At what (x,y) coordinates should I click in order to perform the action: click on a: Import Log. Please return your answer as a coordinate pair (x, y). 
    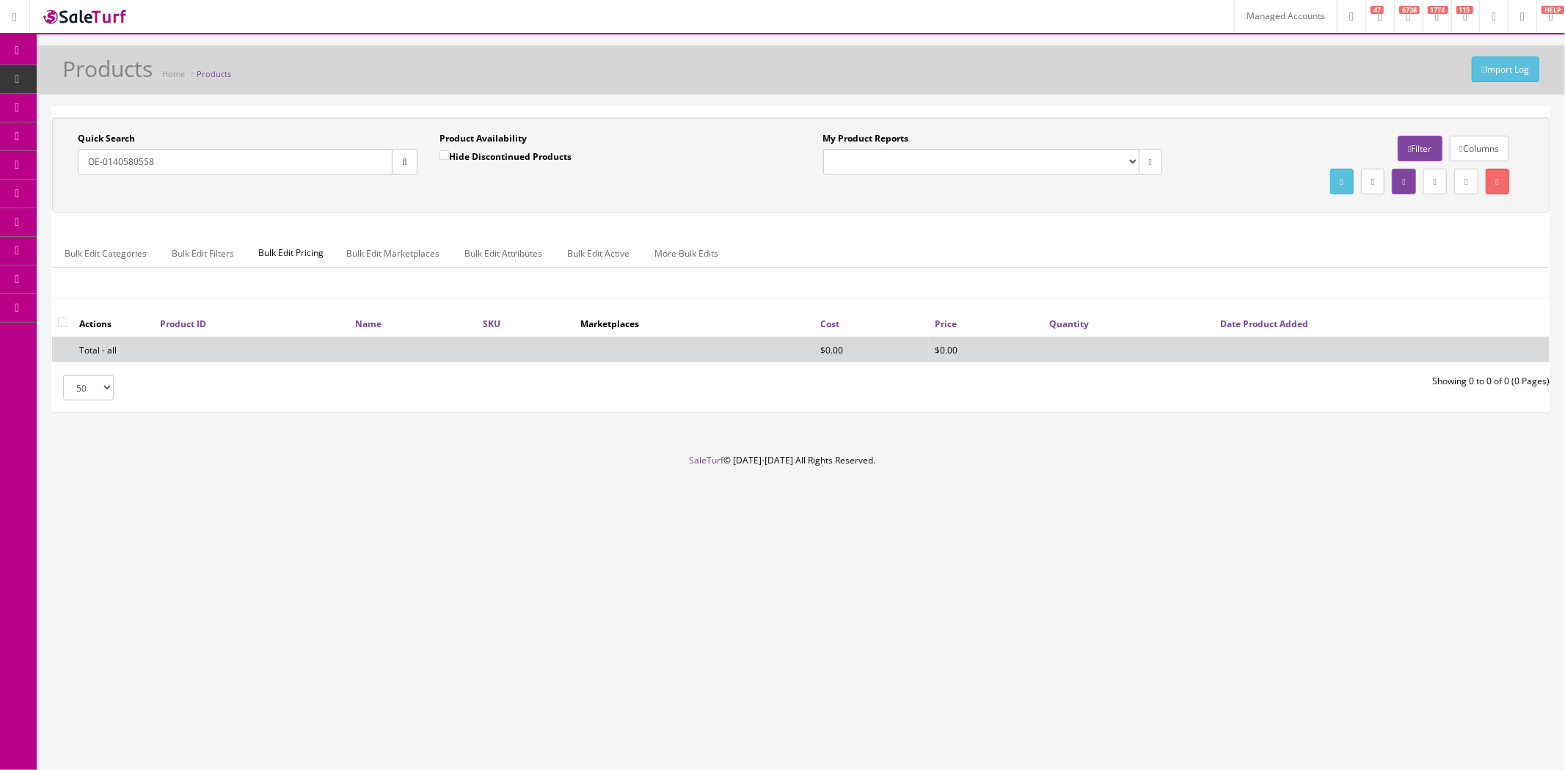
    Looking at the image, I should click on (1505, 69).